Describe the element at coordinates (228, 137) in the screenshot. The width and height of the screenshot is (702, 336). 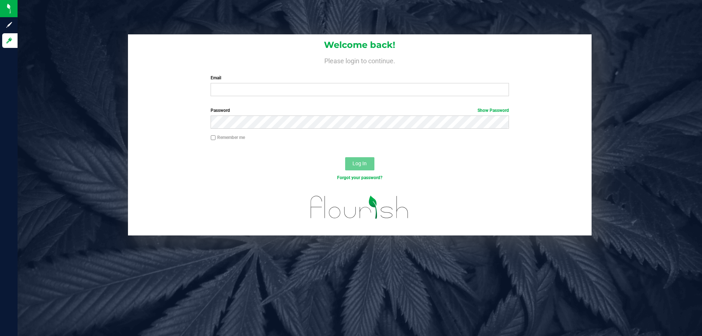
I see `label: Remember me` at that location.